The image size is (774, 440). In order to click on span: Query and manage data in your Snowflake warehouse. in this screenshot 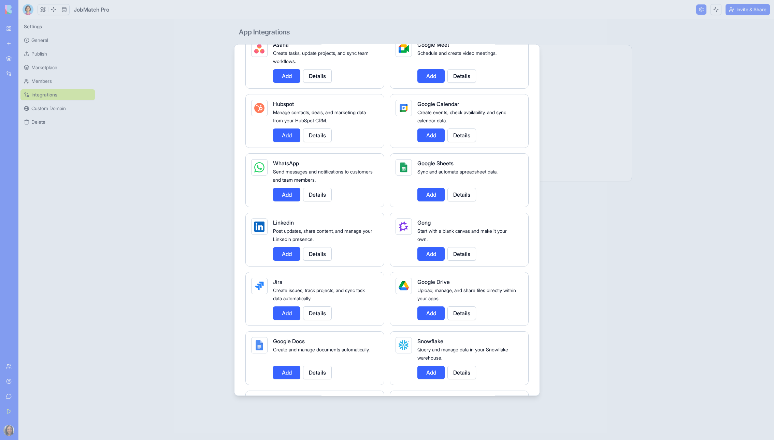, I will do `click(462, 353)`.